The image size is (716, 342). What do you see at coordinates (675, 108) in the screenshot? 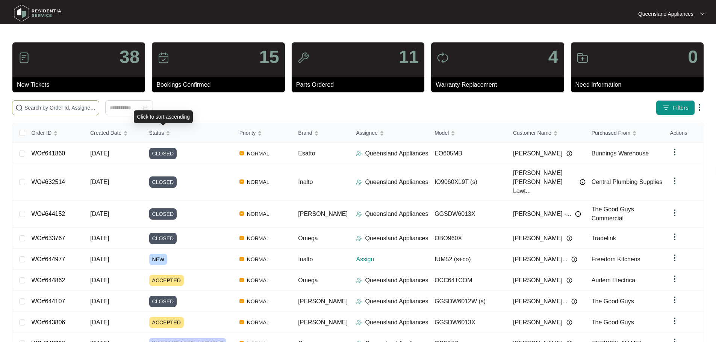
I see `button: filter iconFilters` at bounding box center [675, 108].